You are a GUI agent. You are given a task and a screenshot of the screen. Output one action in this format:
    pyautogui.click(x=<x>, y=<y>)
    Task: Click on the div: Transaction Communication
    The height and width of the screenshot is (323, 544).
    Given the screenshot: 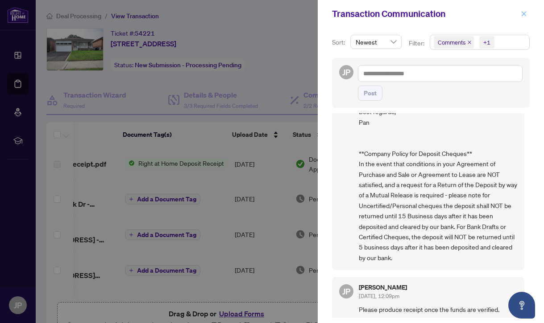 What is the action you would take?
    pyautogui.click(x=424, y=14)
    